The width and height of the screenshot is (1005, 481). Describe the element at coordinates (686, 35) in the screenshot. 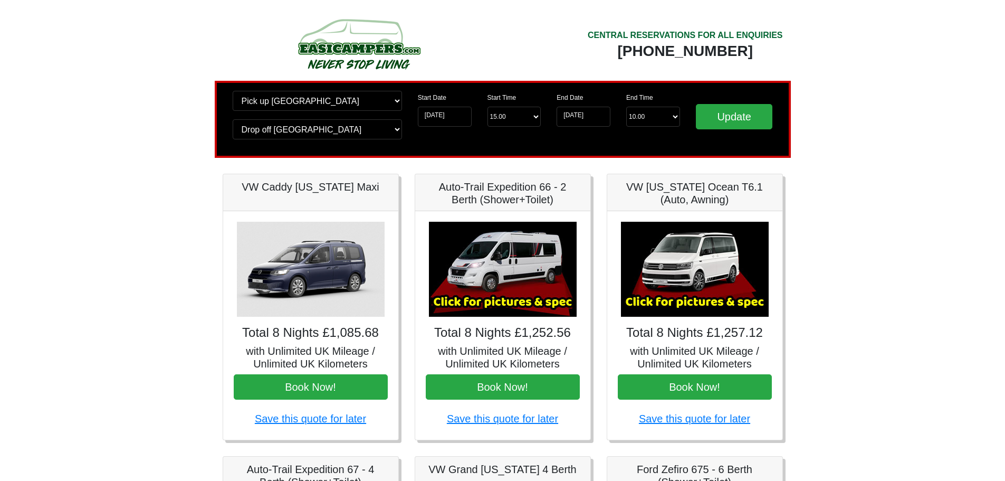

I see `div: CENTRAL RESERVATIONS FOR ALL ENQUIRIES` at that location.